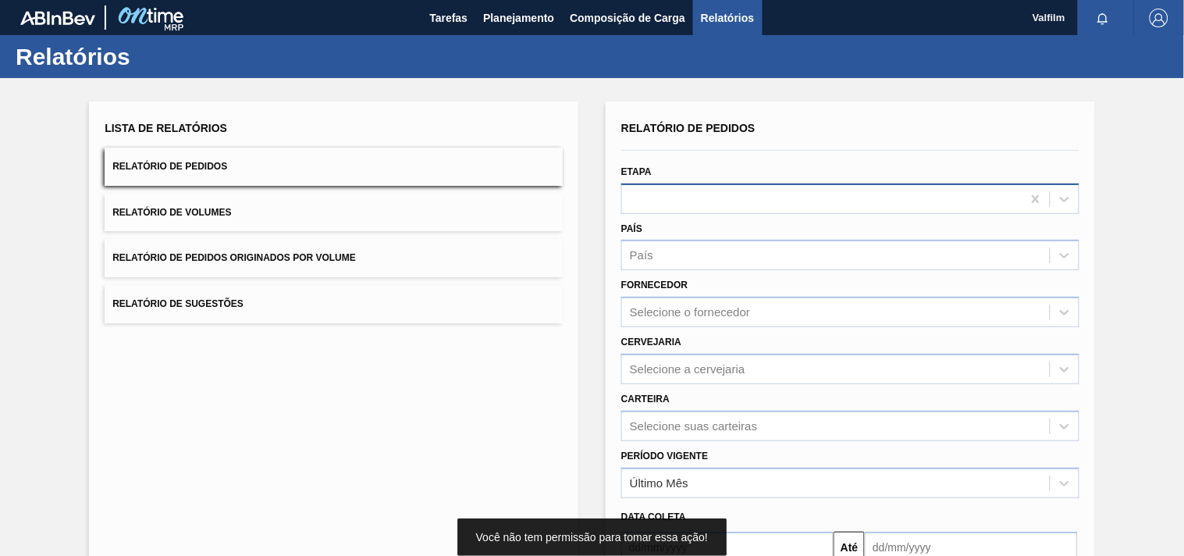 The image size is (1184, 556). I want to click on button: Relatório de Sugestões, so click(333, 304).